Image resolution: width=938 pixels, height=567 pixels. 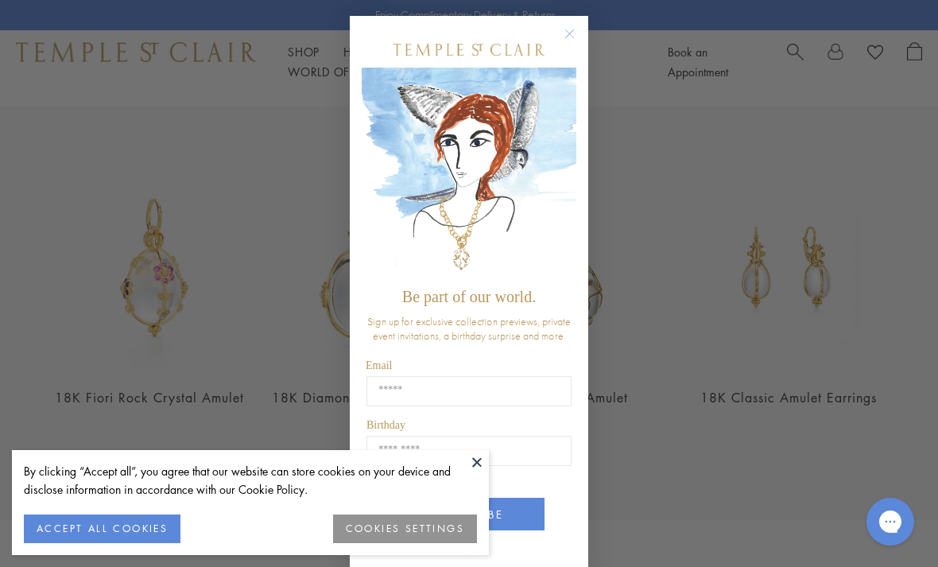 I want to click on img: Temple St. Clair, so click(x=469, y=49).